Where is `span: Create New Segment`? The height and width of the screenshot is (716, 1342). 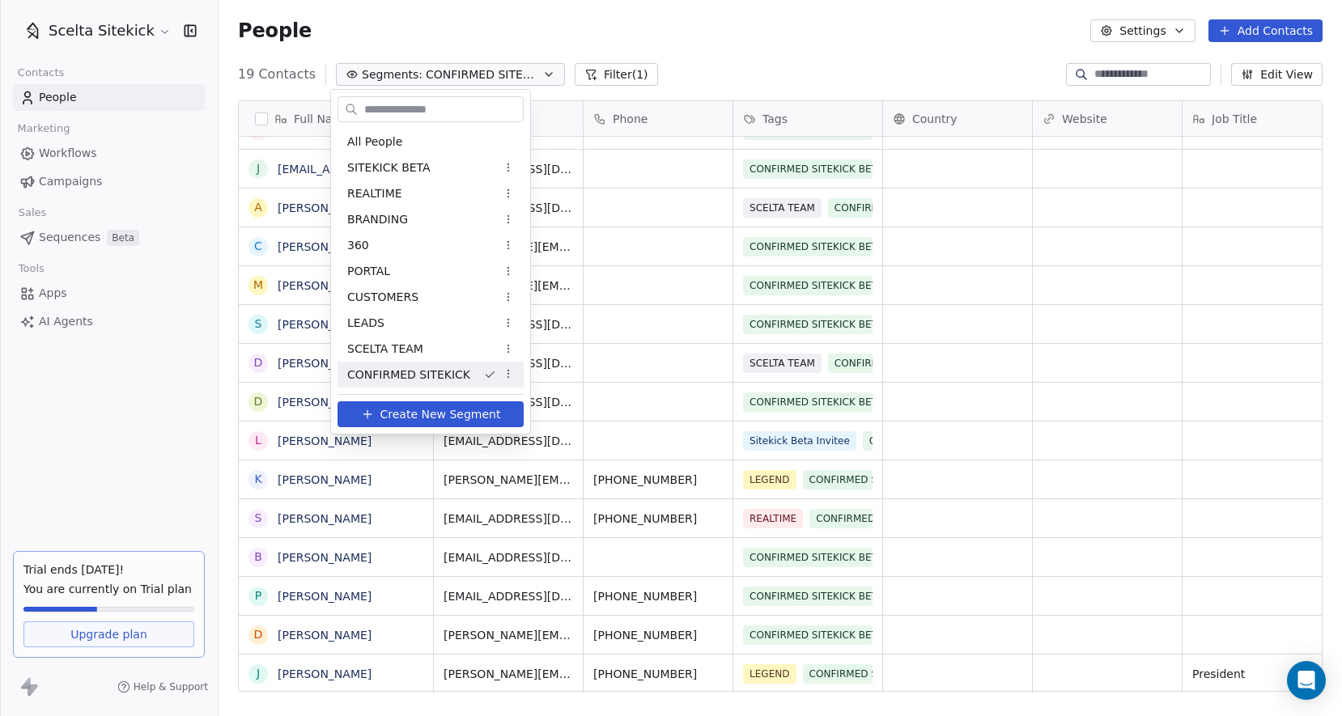 span: Create New Segment is located at coordinates (440, 415).